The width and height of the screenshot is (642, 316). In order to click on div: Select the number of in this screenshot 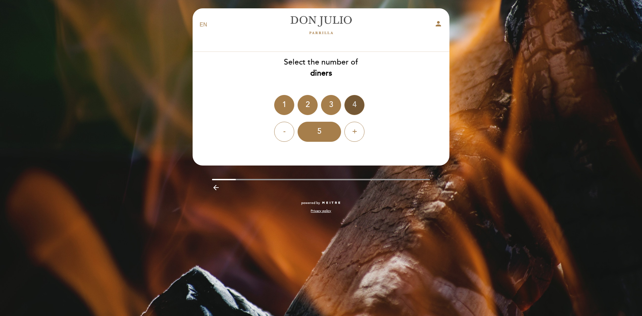, I will do `click(321, 68)`.